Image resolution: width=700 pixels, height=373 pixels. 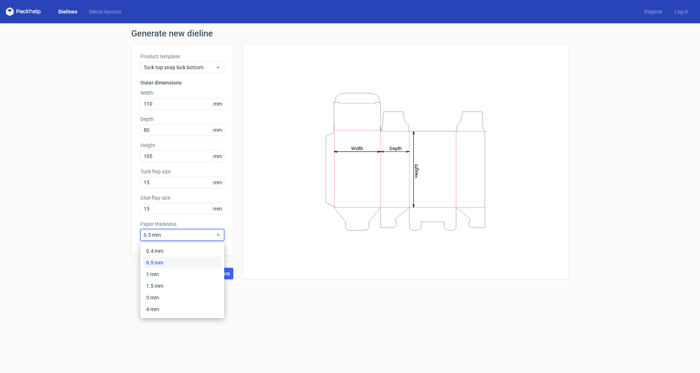 I want to click on label: Product template, so click(x=182, y=57).